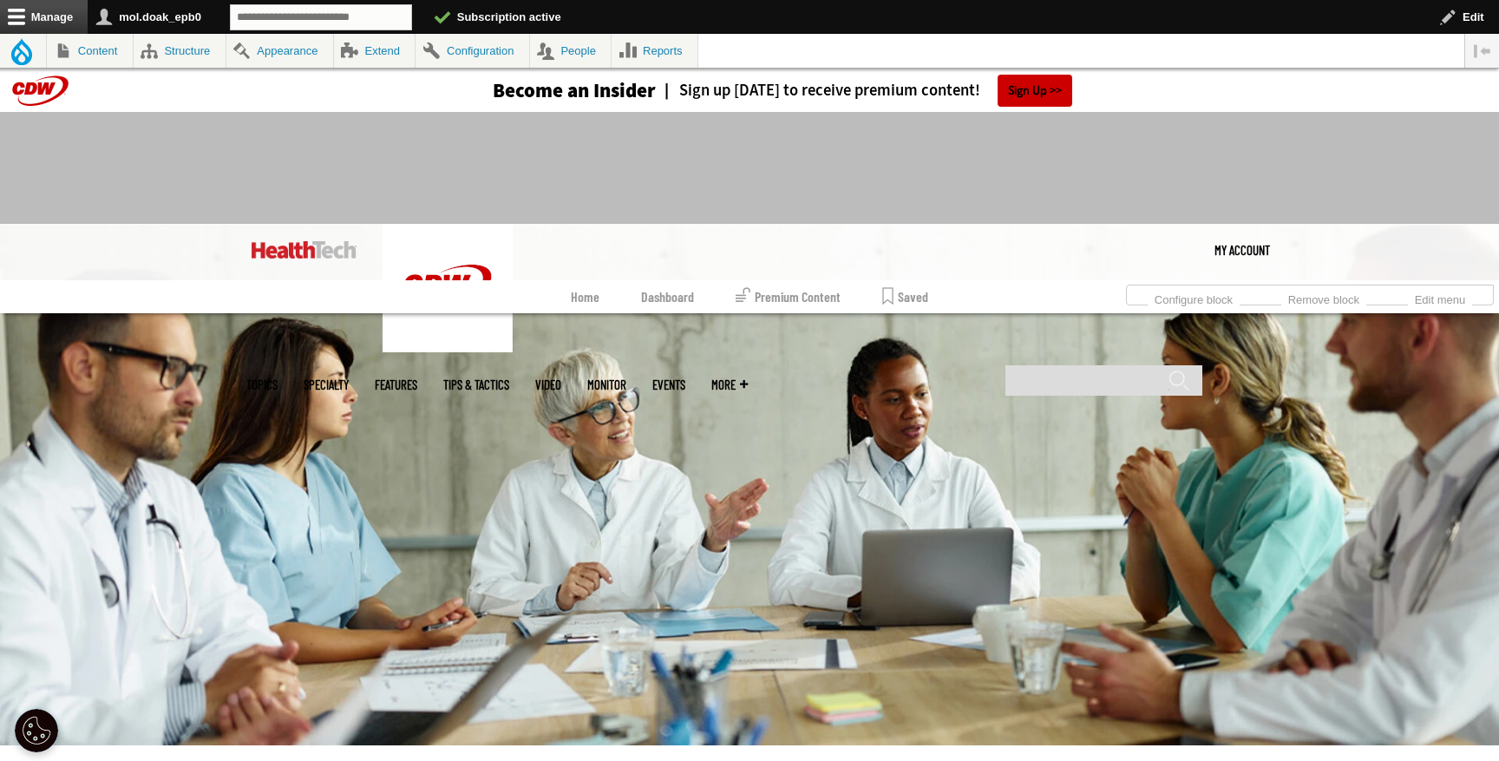 The height and width of the screenshot is (761, 1499). What do you see at coordinates (472, 50) in the screenshot?
I see `a: Configuration` at bounding box center [472, 50].